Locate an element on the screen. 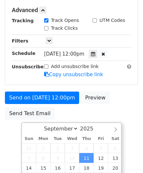 The width and height of the screenshot is (143, 173). span: September 18, 2025 is located at coordinates (86, 168).